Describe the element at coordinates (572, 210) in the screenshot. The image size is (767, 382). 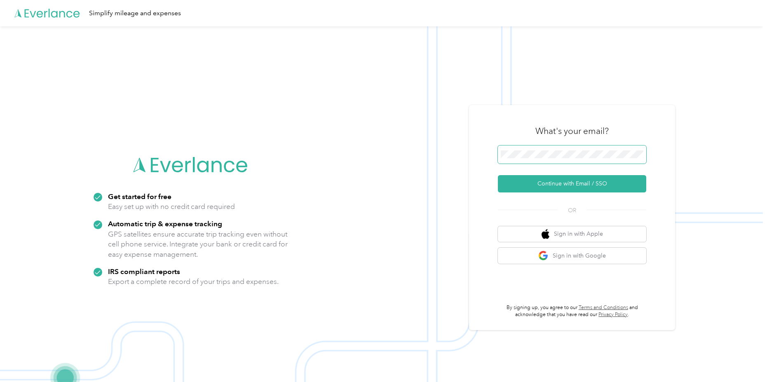
I see `span: OR` at that location.